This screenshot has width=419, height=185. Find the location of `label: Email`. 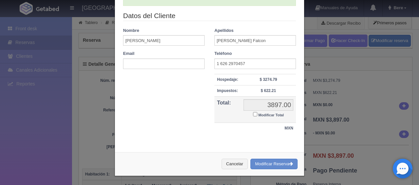

label: Email is located at coordinates (129, 53).